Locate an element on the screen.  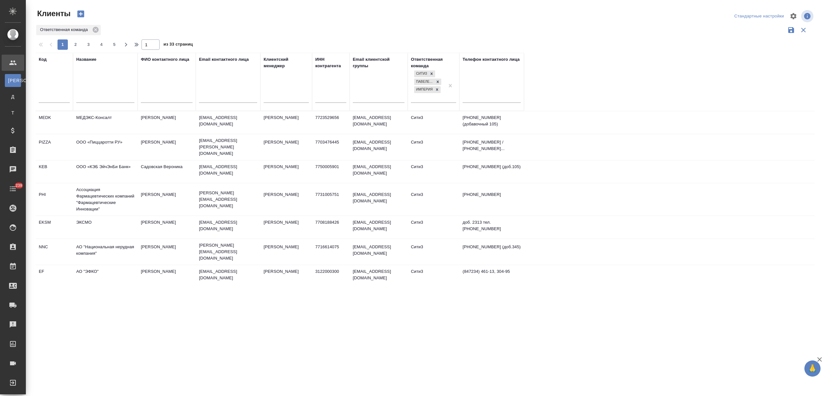
span: 2 is located at coordinates (76, 45).